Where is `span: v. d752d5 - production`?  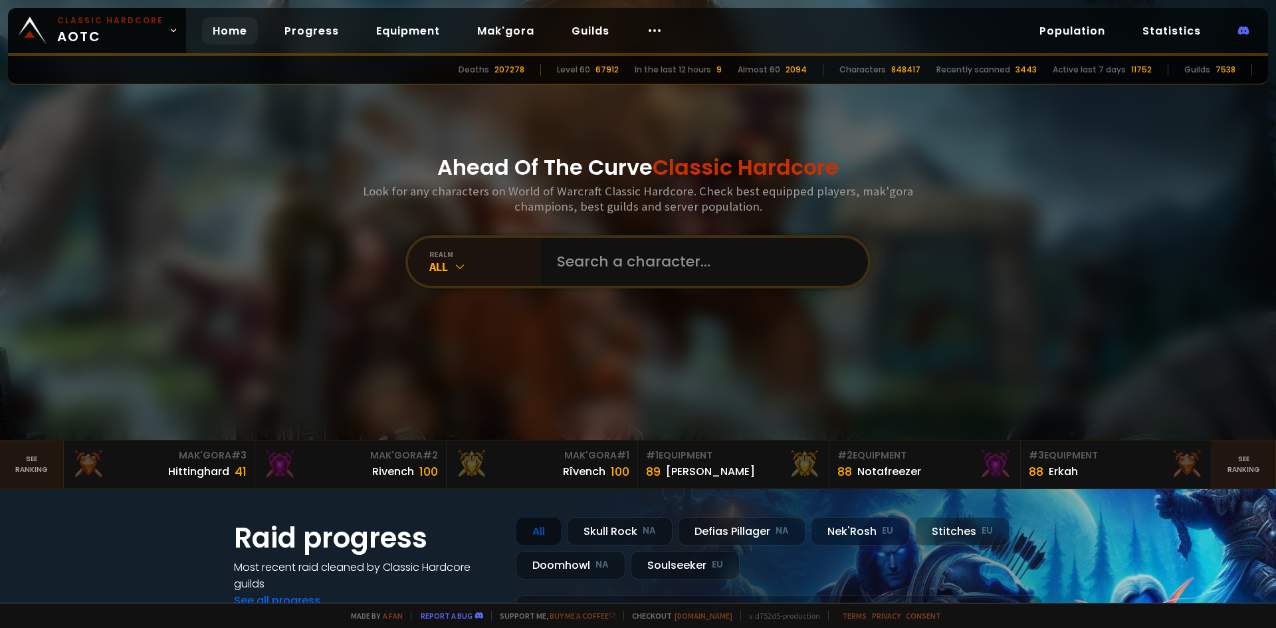 span: v. d752d5 - production is located at coordinates (780, 616).